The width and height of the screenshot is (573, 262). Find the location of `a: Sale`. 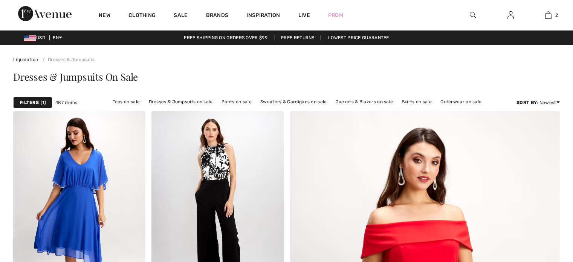

a: Sale is located at coordinates (180, 16).